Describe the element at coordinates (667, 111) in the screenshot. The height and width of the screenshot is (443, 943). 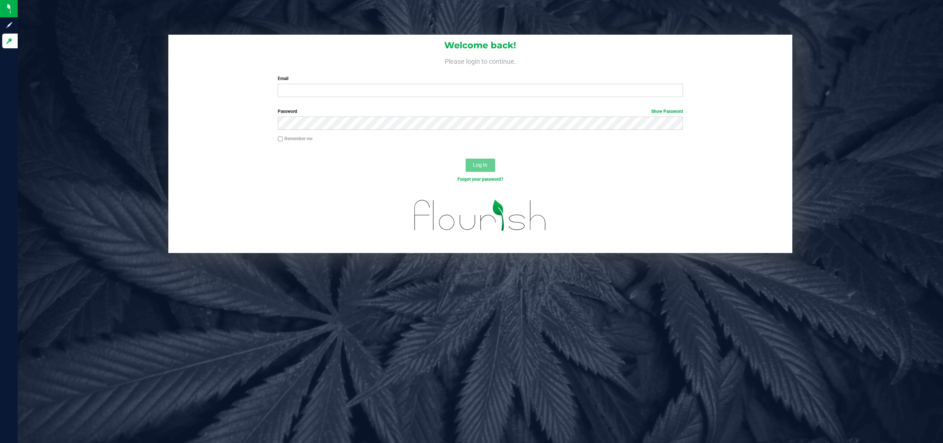
I see `a: Show Password` at that location.